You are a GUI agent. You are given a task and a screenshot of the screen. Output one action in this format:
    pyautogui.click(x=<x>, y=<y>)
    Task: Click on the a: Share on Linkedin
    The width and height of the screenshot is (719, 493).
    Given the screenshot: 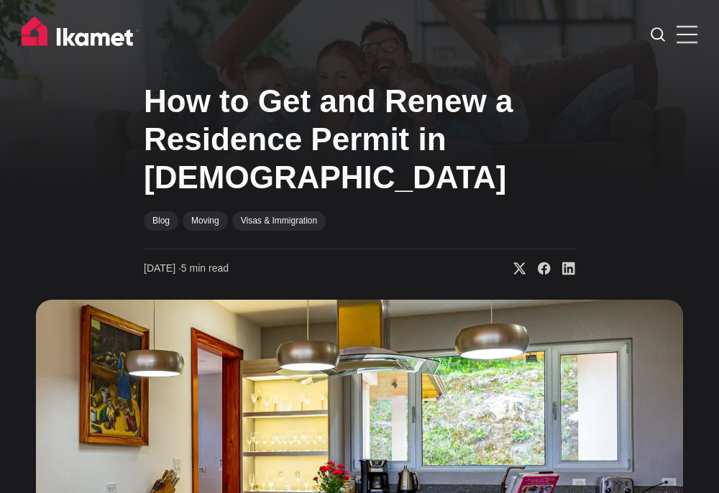 What is the action you would take?
    pyautogui.click(x=563, y=269)
    